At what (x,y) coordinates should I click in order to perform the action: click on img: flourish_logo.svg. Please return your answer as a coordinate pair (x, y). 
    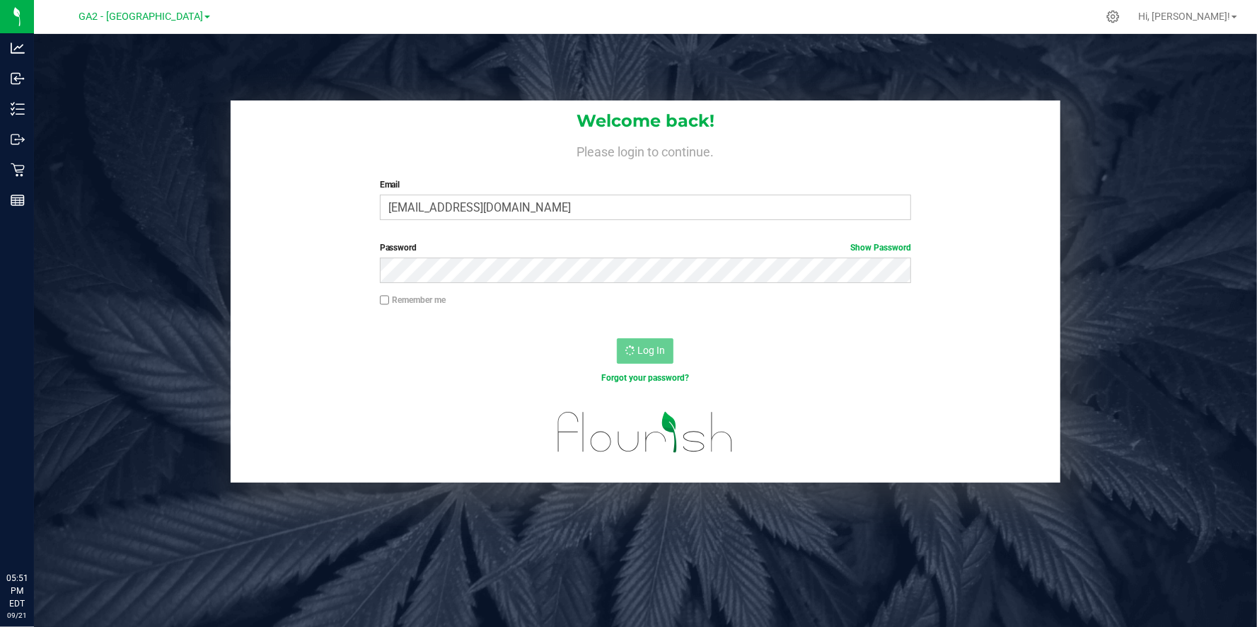
    Looking at the image, I should click on (645, 432).